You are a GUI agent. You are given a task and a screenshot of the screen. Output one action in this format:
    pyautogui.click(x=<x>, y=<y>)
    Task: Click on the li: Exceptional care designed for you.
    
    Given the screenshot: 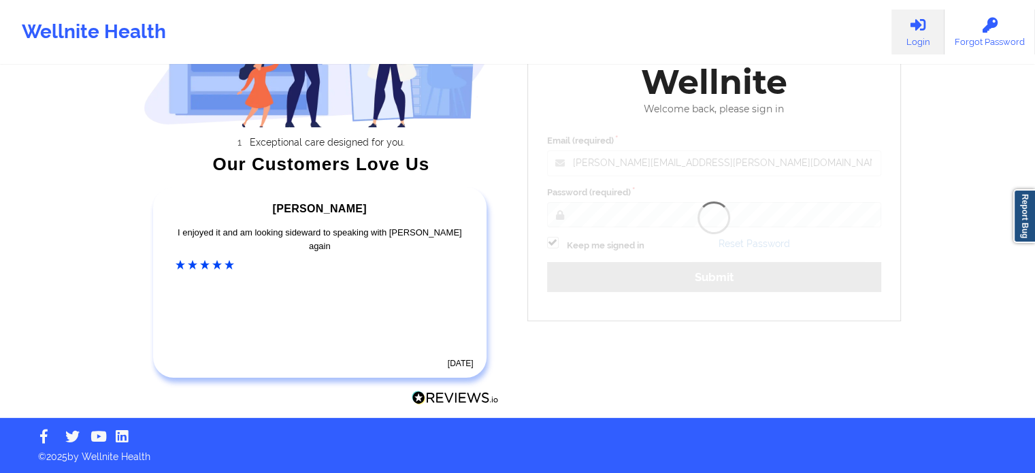 What is the action you would take?
    pyautogui.click(x=327, y=142)
    